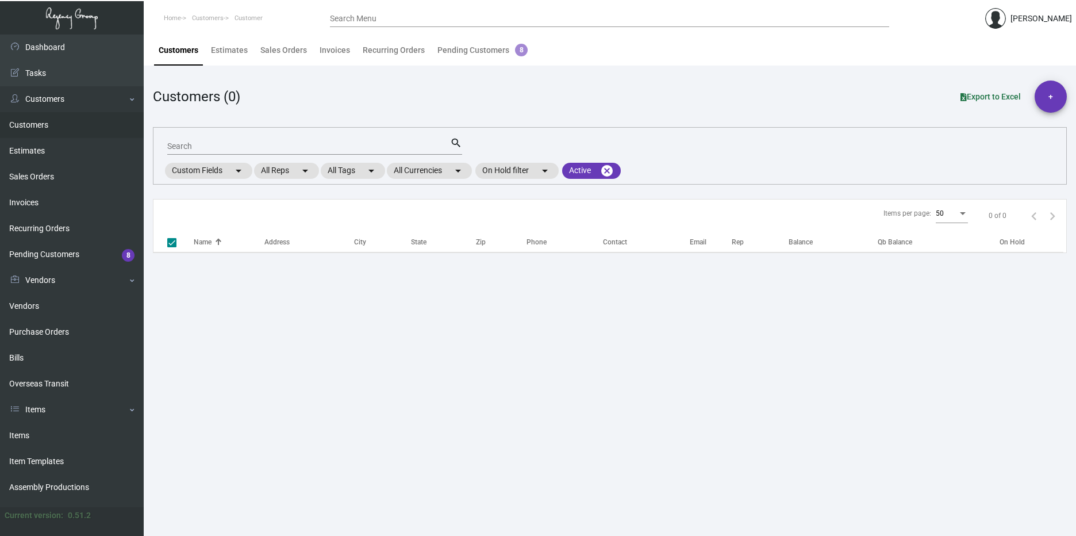  Describe the element at coordinates (394, 50) in the screenshot. I see `div: Recurring Orders` at that location.